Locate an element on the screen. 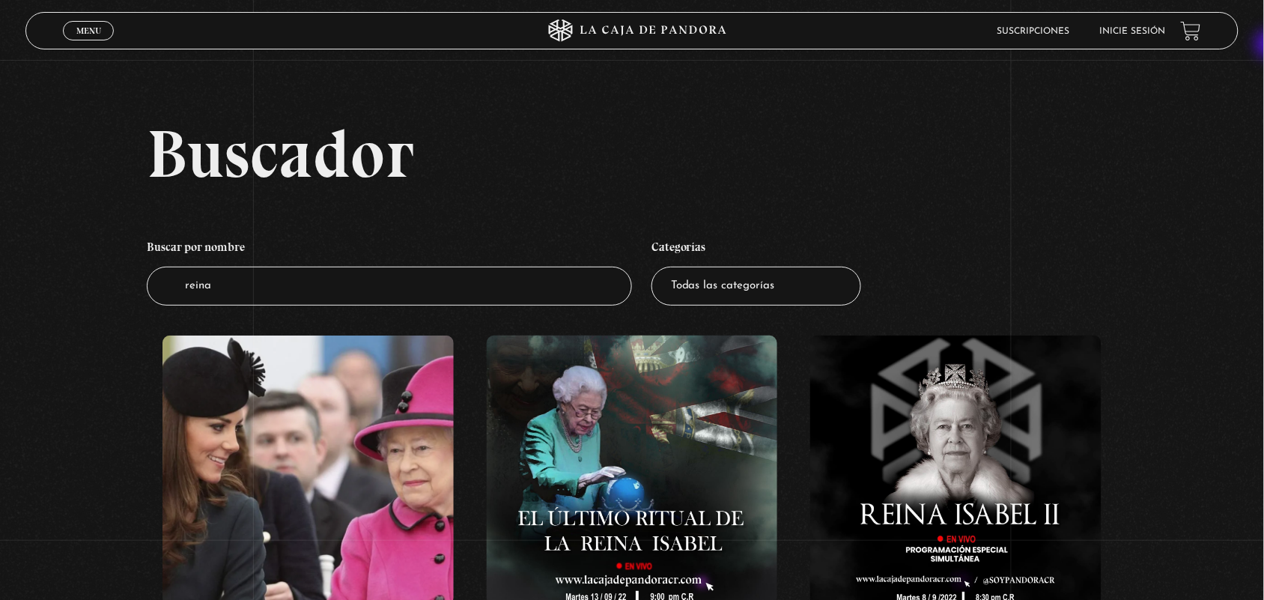 This screenshot has height=600, width=1264. span: Menu is located at coordinates (88, 31).